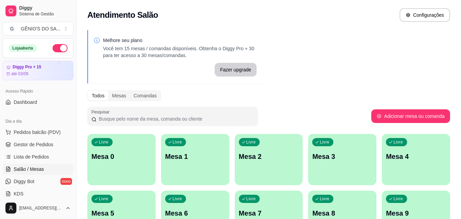  I want to click on p: Você tem 15 mesas / comandas disponíveis. Obtenha o Diggy Pro + 30 para ter acesso a 30 mesas/com..., so click(180, 52).